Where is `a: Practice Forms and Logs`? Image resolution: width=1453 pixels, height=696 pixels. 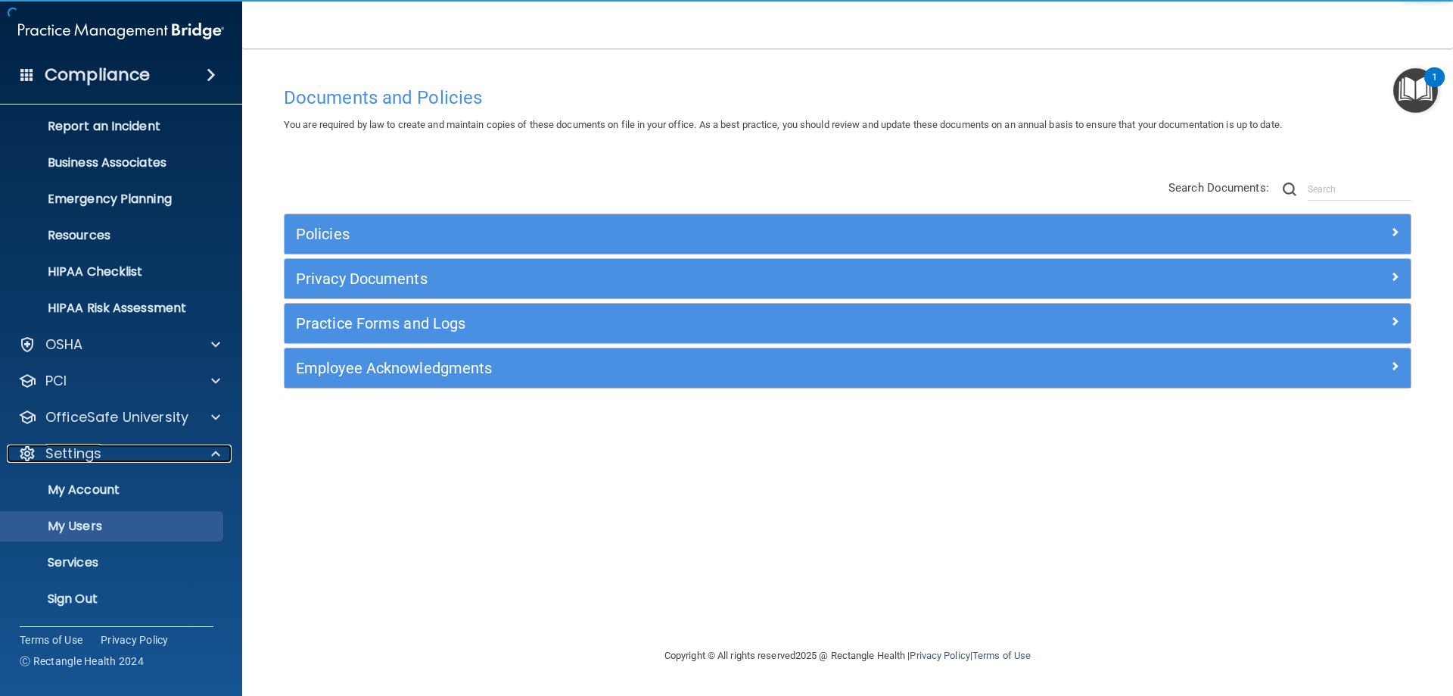
a: Practice Forms and Logs is located at coordinates (848, 323).